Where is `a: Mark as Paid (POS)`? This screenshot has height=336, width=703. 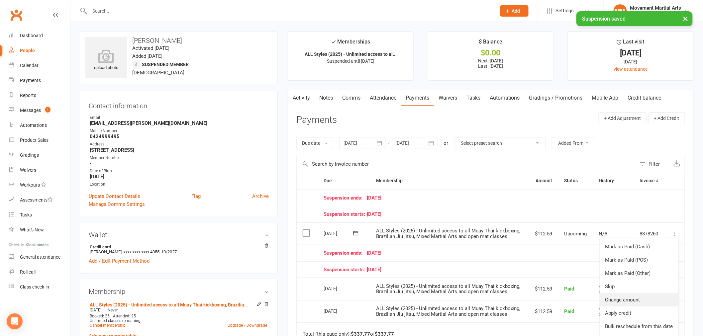
a: Mark as Paid (POS) is located at coordinates (639, 260).